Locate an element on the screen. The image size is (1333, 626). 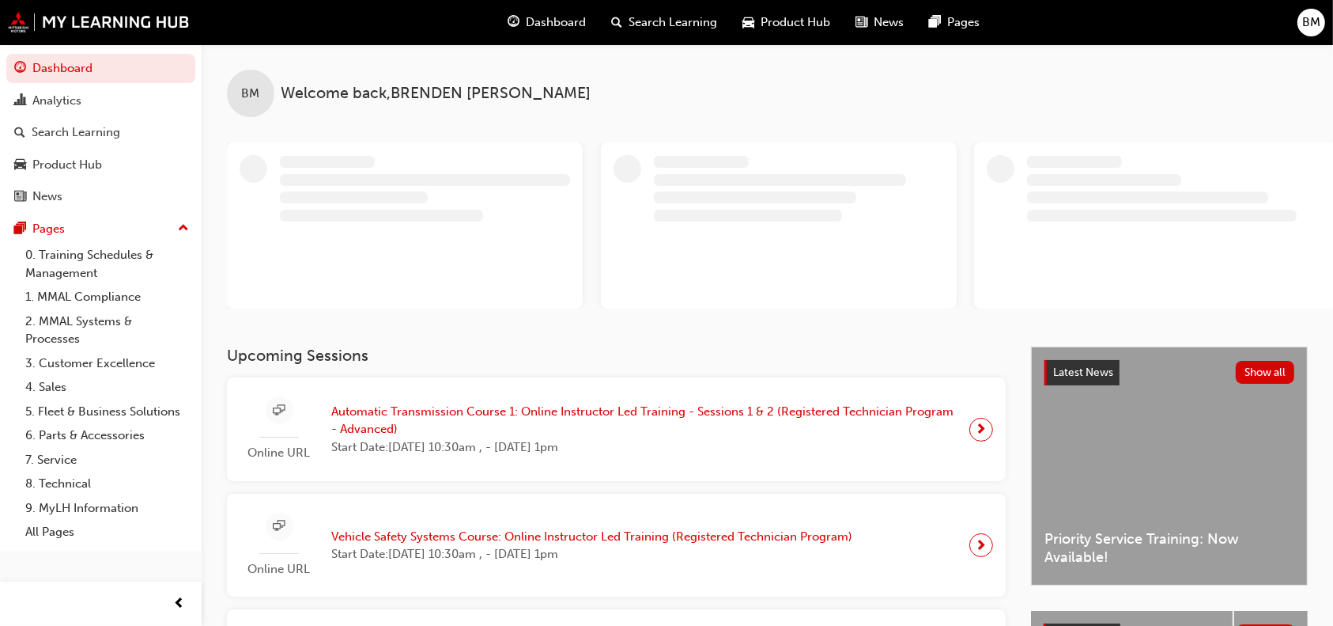
a: 2. MMAL Systems & Processes is located at coordinates (107, 330).